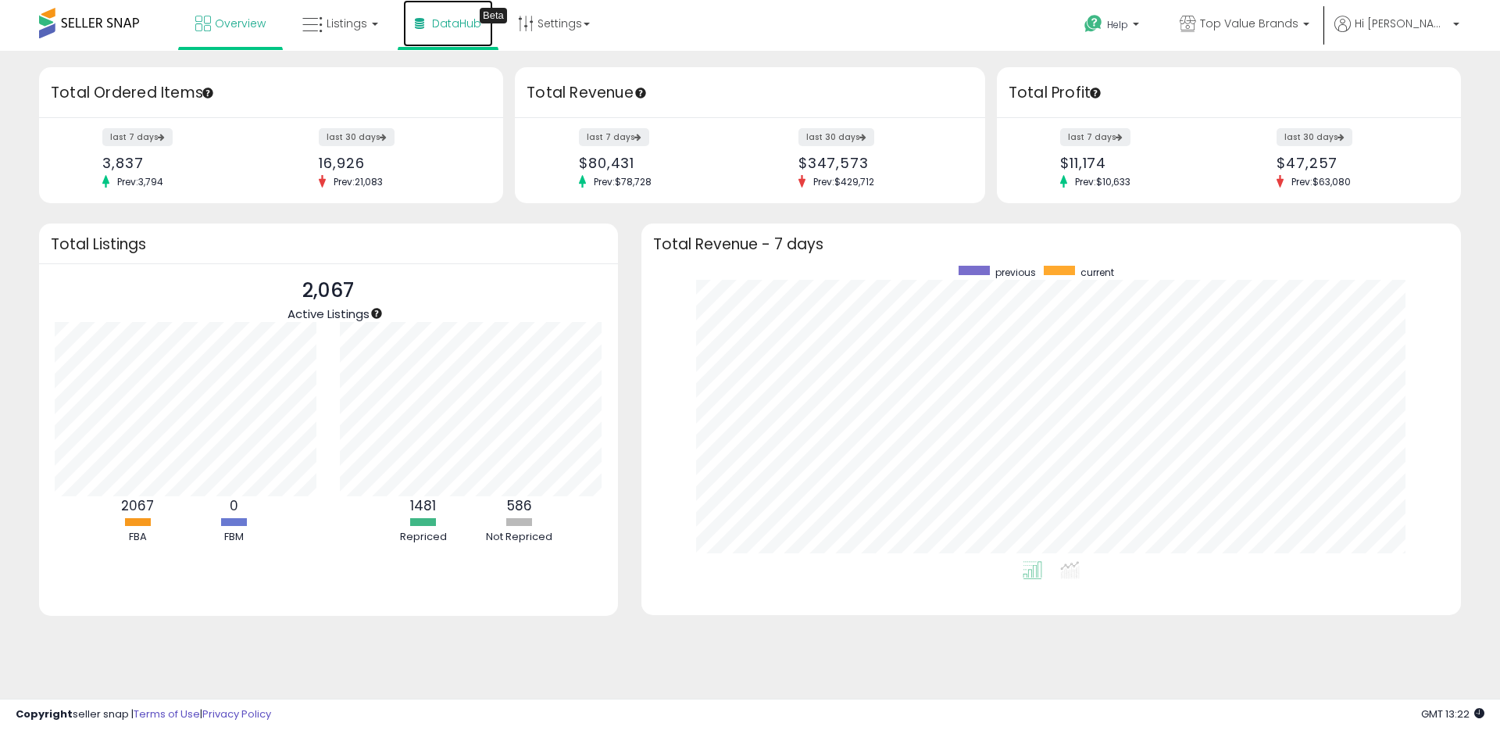 This screenshot has height=730, width=1500. What do you see at coordinates (140, 181) in the screenshot?
I see `span: Prev: 3,794` at bounding box center [140, 181].